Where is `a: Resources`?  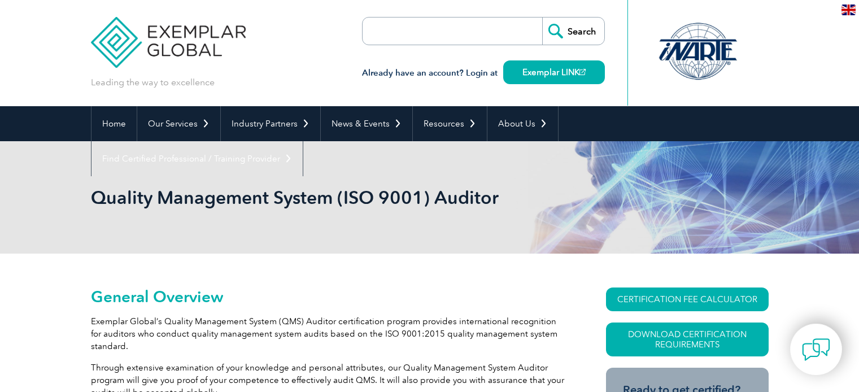 a: Resources is located at coordinates (450, 124).